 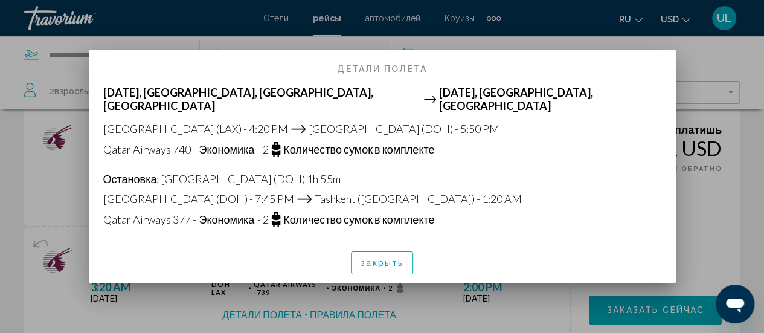 What do you see at coordinates (130, 179) in the screenshot?
I see `span: Остановка` at bounding box center [130, 179].